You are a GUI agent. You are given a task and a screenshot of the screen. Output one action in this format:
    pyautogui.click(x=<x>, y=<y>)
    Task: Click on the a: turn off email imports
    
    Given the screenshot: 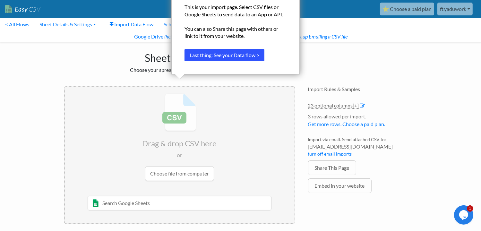 What is the action you would take?
    pyautogui.click(x=330, y=154)
    